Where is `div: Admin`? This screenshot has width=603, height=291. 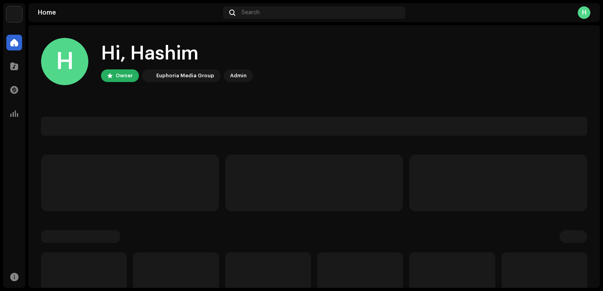 div: Admin is located at coordinates (238, 76).